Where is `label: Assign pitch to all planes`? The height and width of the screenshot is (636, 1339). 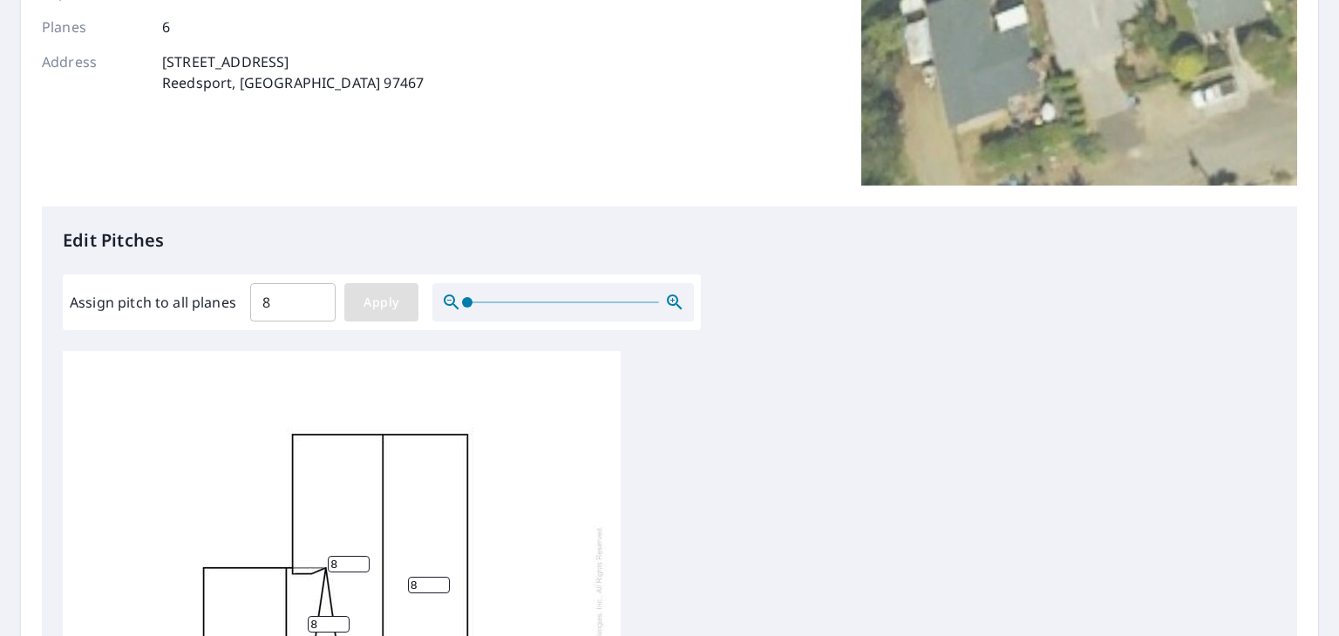
label: Assign pitch to all planes is located at coordinates (153, 303).